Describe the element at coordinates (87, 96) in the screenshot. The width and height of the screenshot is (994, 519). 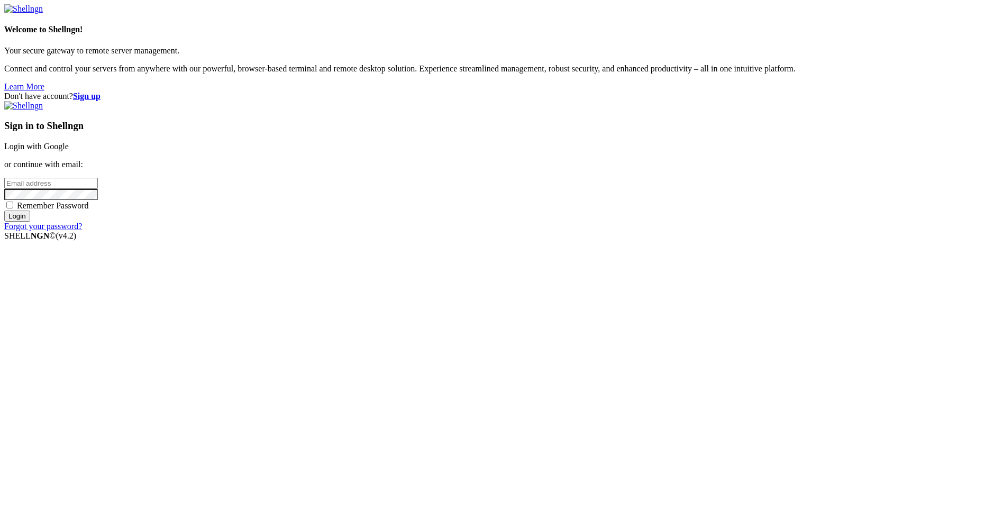
I see `strong: Sign up` at that location.